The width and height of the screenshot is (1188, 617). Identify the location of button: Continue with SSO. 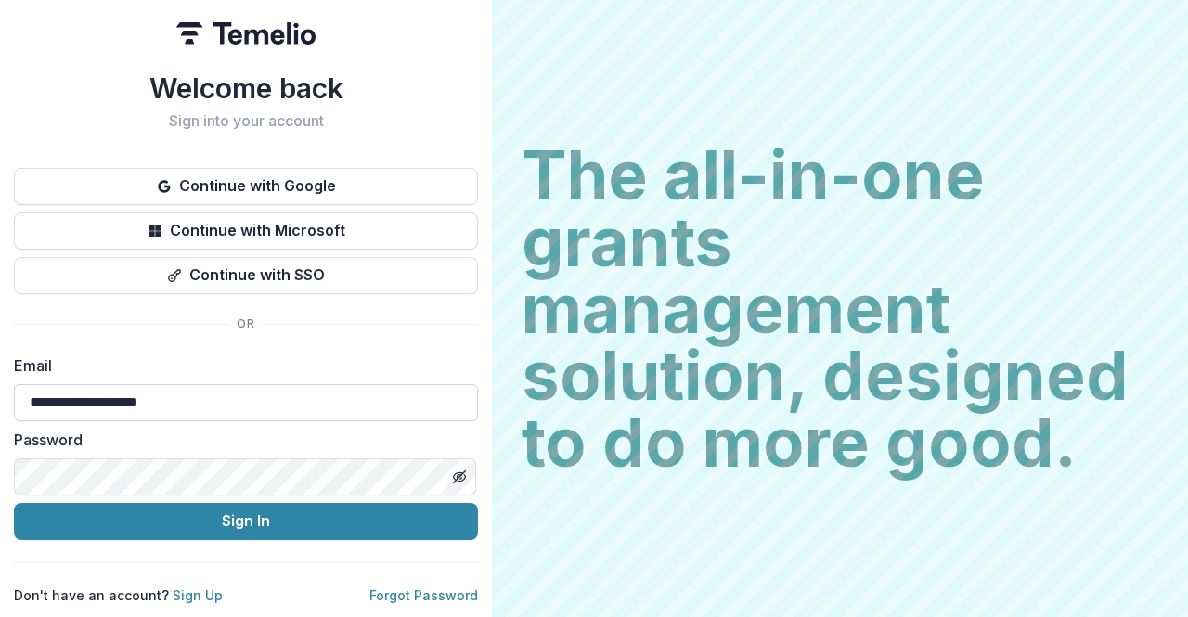
(246, 276).